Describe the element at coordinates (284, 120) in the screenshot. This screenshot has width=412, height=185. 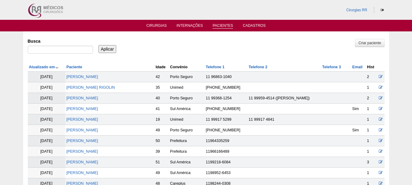
I see `td: 11 99917 4841` at that location.